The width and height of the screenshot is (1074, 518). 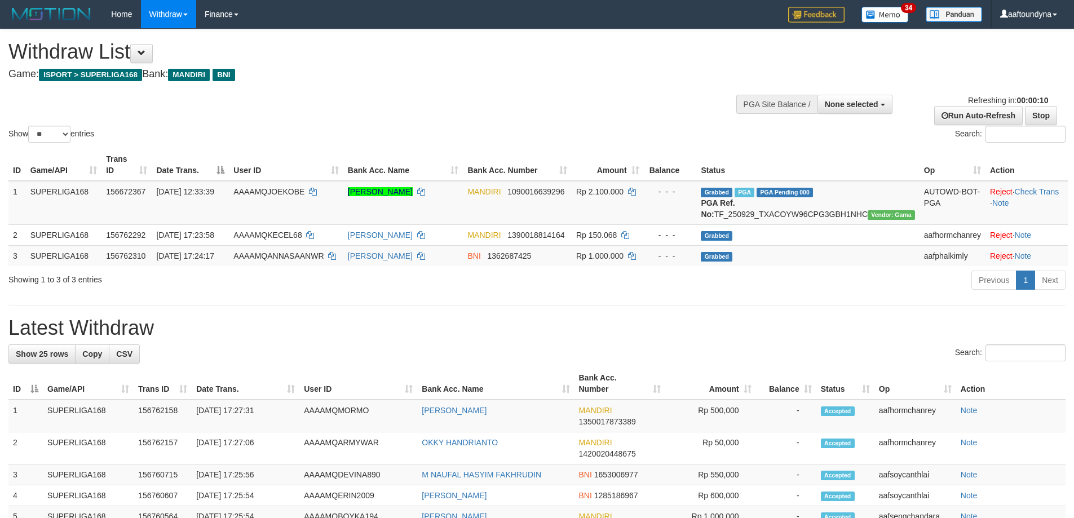 I want to click on img: panduan.png, so click(x=954, y=14).